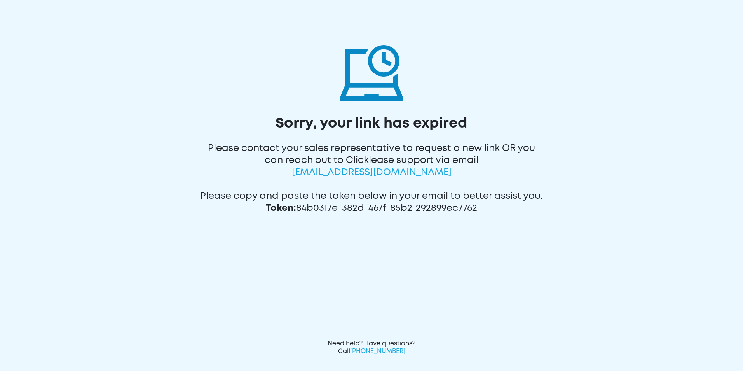 This screenshot has width=743, height=371. Describe the element at coordinates (281, 208) in the screenshot. I see `span: Token:` at that location.